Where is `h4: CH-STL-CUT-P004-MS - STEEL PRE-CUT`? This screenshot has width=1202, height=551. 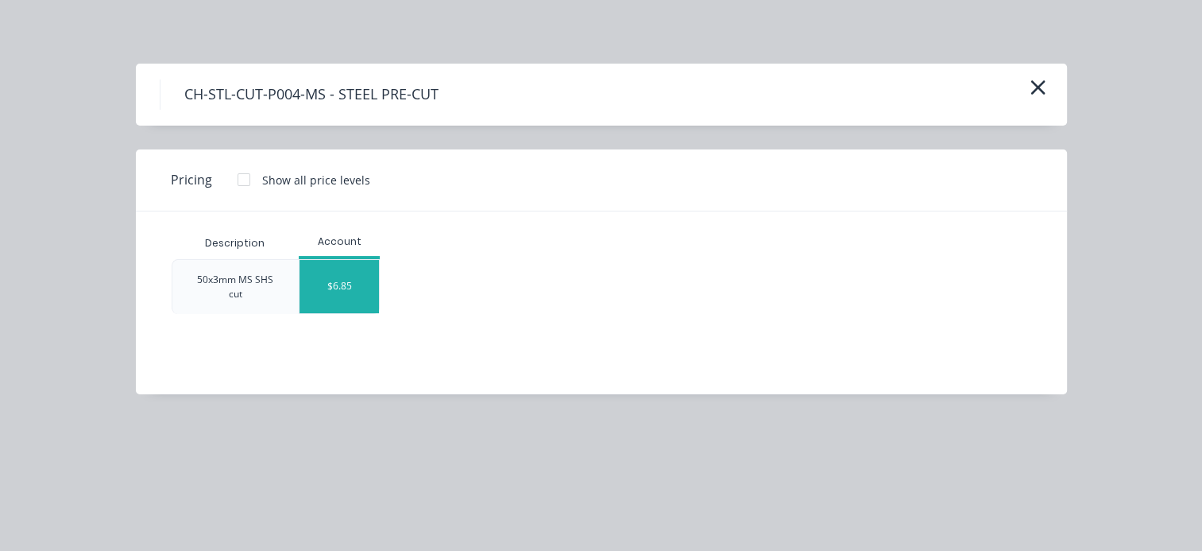
h4: CH-STL-CUT-P004-MS - STEEL PRE-CUT is located at coordinates (311, 95).